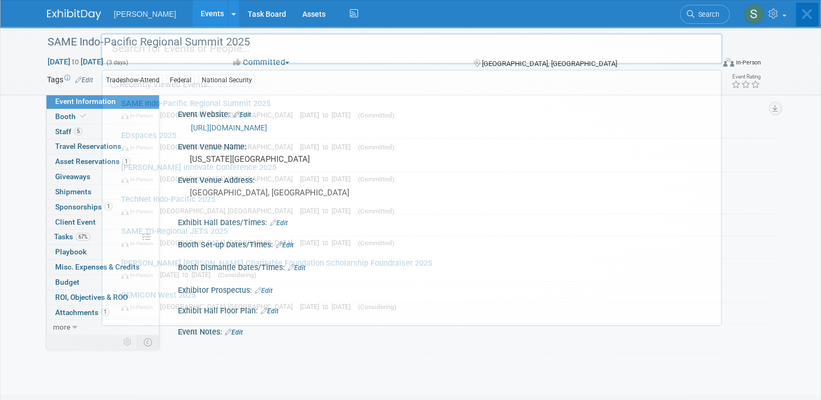 The height and width of the screenshot is (400, 821). Describe the element at coordinates (412, 49) in the screenshot. I see `input: Search for Events or People...` at that location.